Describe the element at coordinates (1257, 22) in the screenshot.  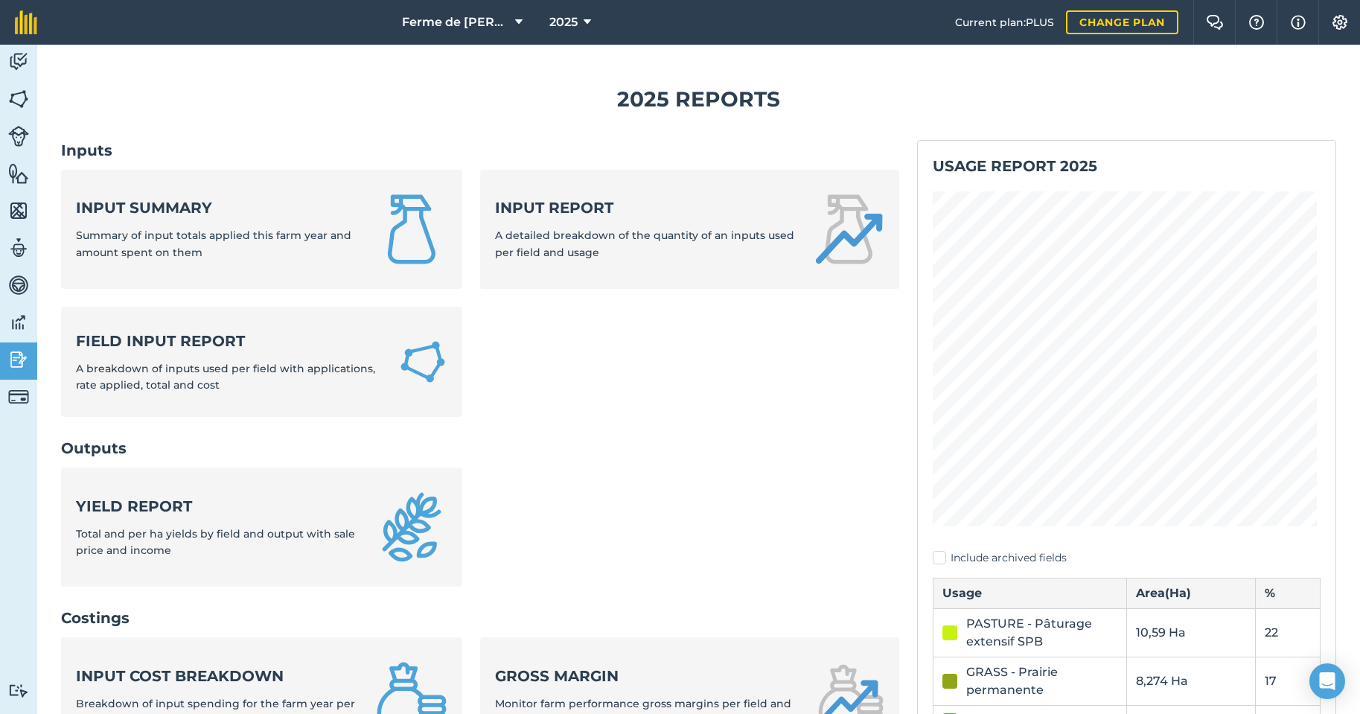
I see `img: A question mark icon` at that location.